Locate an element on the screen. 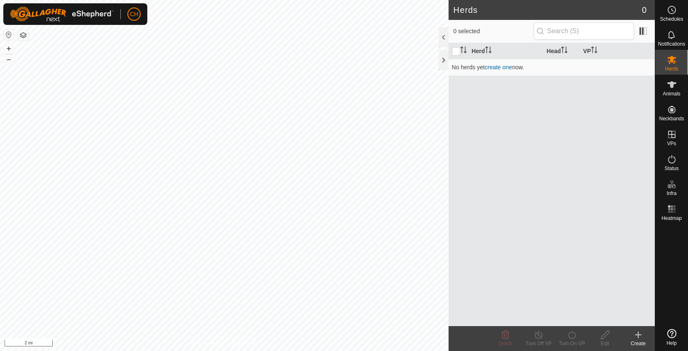 The height and width of the screenshot is (351, 688). a: Contact Us is located at coordinates (244, 344).